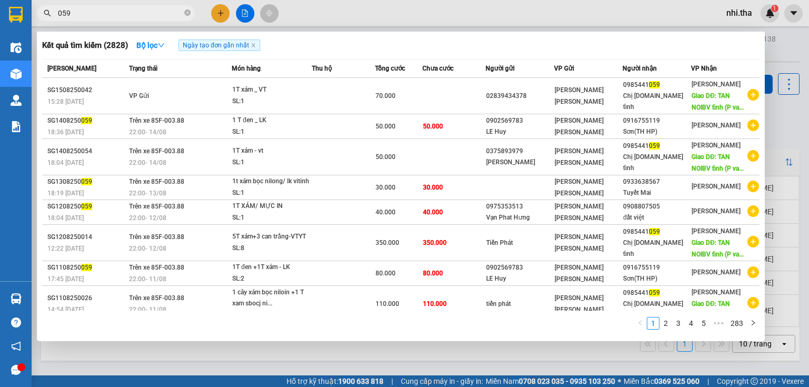 This screenshot has width=809, height=387. What do you see at coordinates (151, 45) in the screenshot?
I see `button: Bộ lọcdown` at bounding box center [151, 45].